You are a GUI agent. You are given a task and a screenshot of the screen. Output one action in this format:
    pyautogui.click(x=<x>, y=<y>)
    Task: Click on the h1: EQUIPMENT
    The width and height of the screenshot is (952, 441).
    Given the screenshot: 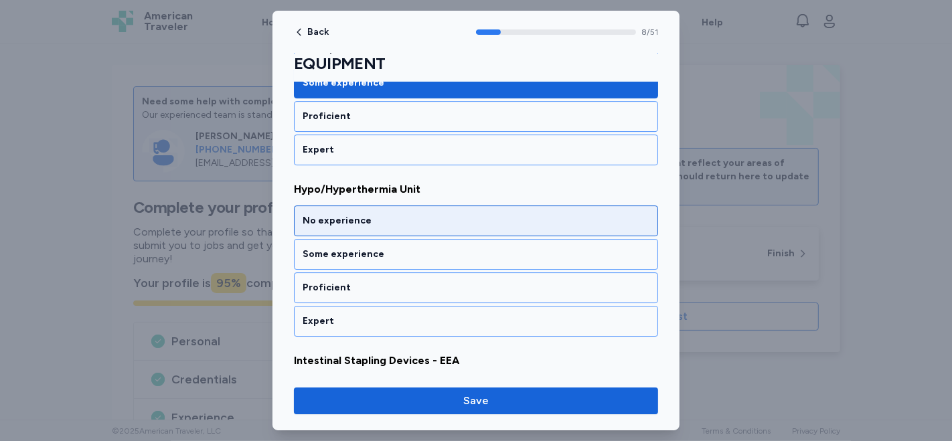 What is the action you would take?
    pyautogui.click(x=476, y=64)
    